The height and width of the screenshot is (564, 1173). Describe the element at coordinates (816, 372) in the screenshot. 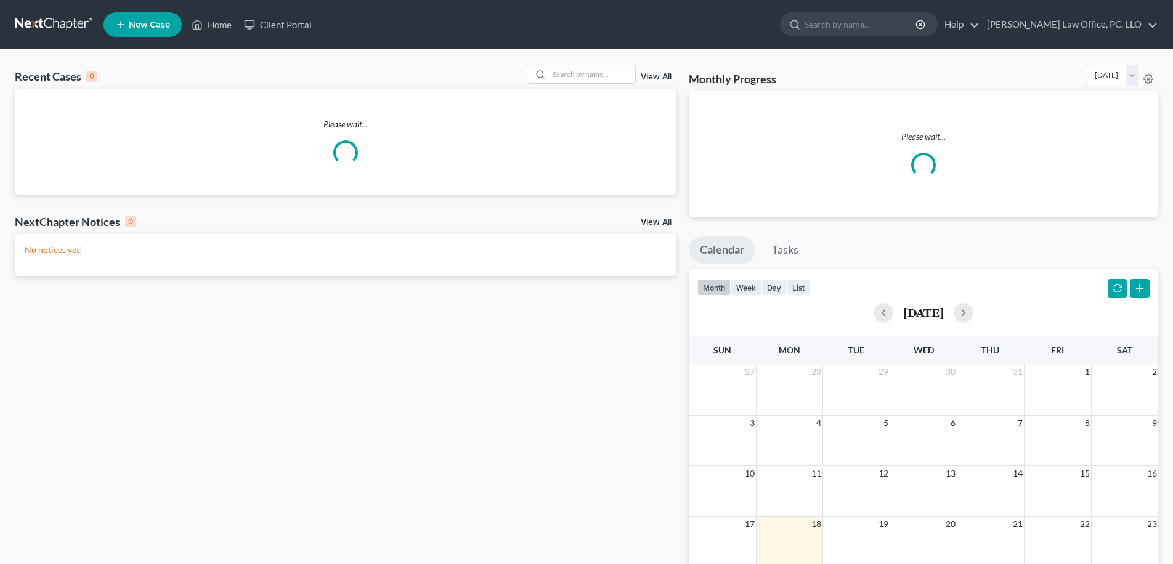

I see `span: 28` at that location.